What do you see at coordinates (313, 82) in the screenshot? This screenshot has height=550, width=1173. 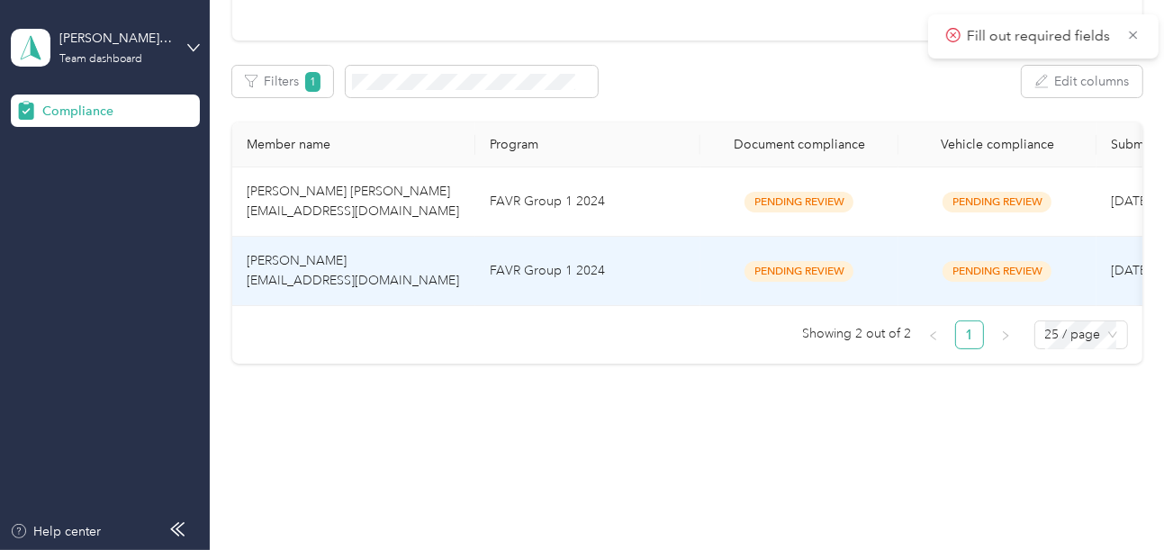 I see `span: 1` at bounding box center [313, 82].